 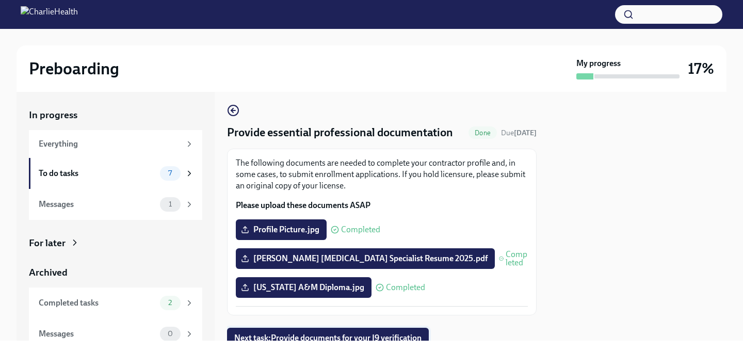 I want to click on a: For later, so click(x=116, y=243).